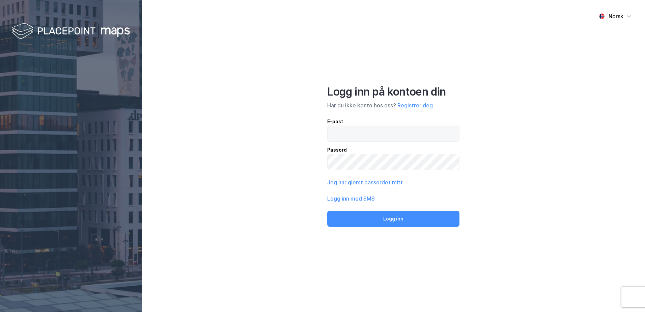 The height and width of the screenshot is (312, 645). I want to click on button: Logg inn med SMS, so click(351, 198).